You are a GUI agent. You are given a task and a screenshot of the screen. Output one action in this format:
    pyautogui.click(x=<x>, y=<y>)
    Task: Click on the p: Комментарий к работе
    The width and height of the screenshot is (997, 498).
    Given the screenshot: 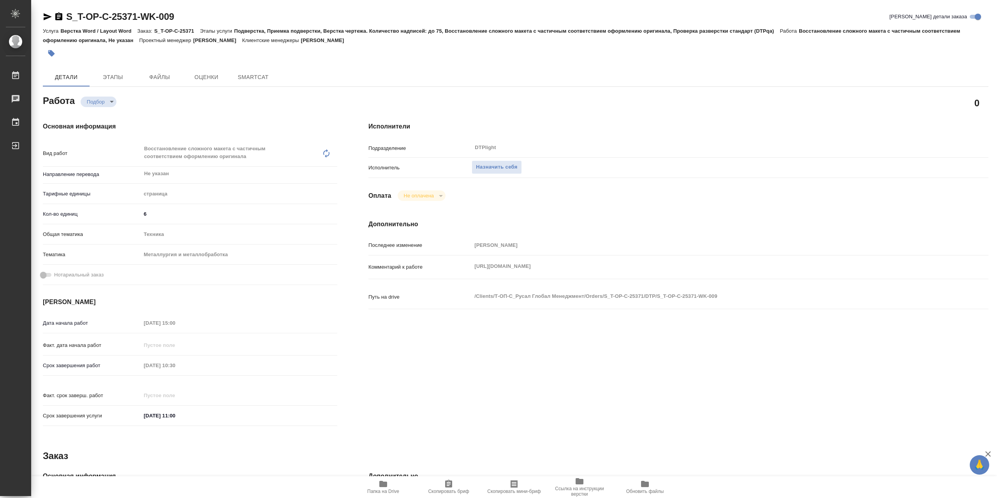 What is the action you would take?
    pyautogui.click(x=420, y=267)
    